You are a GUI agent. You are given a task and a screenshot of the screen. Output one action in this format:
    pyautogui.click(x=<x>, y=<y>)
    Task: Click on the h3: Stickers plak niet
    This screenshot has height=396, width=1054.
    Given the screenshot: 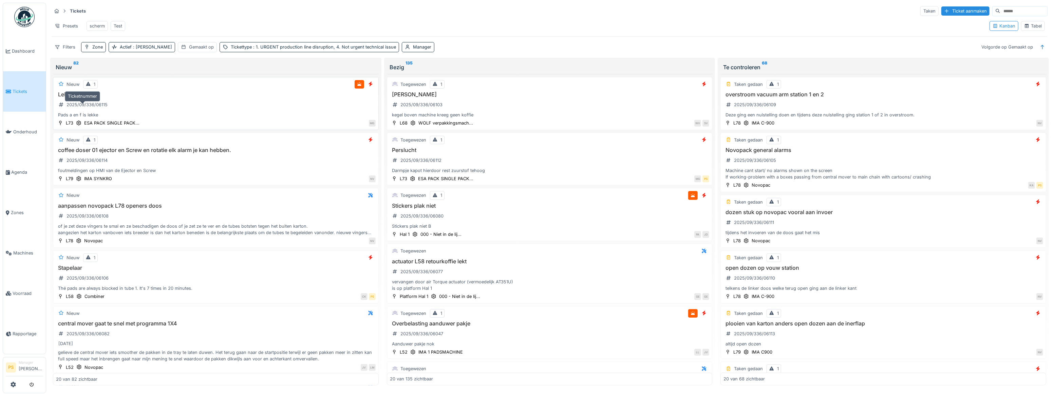 What is the action you would take?
    pyautogui.click(x=550, y=206)
    